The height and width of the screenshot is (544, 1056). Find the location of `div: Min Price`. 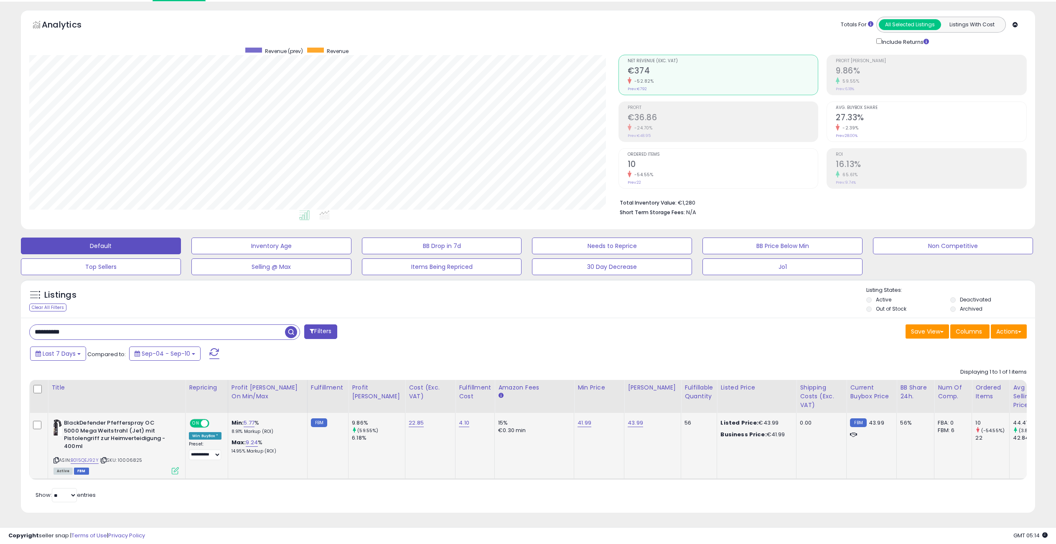

div: Min Price is located at coordinates (599, 388).